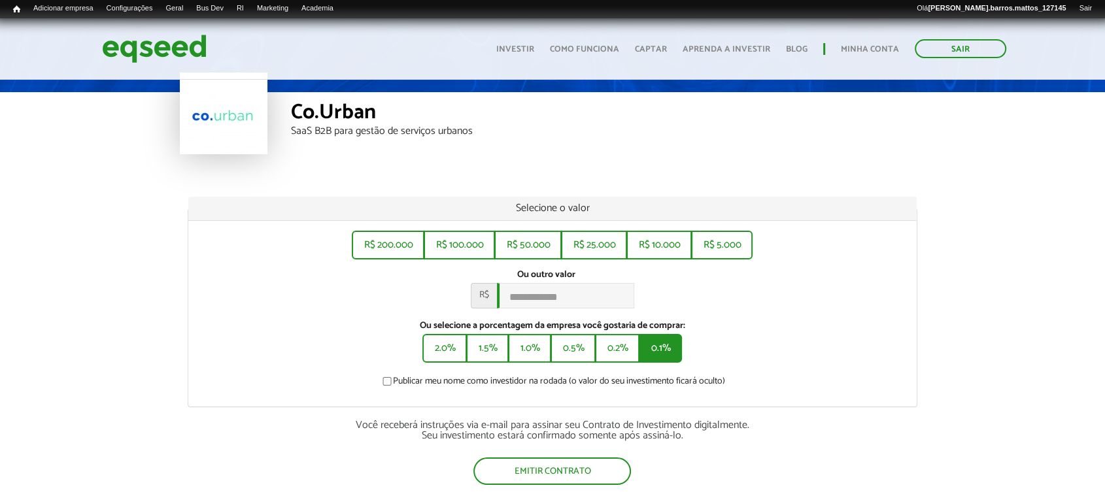 Image resolution: width=1105 pixels, height=494 pixels. I want to click on a: Aprenda a investir, so click(726, 49).